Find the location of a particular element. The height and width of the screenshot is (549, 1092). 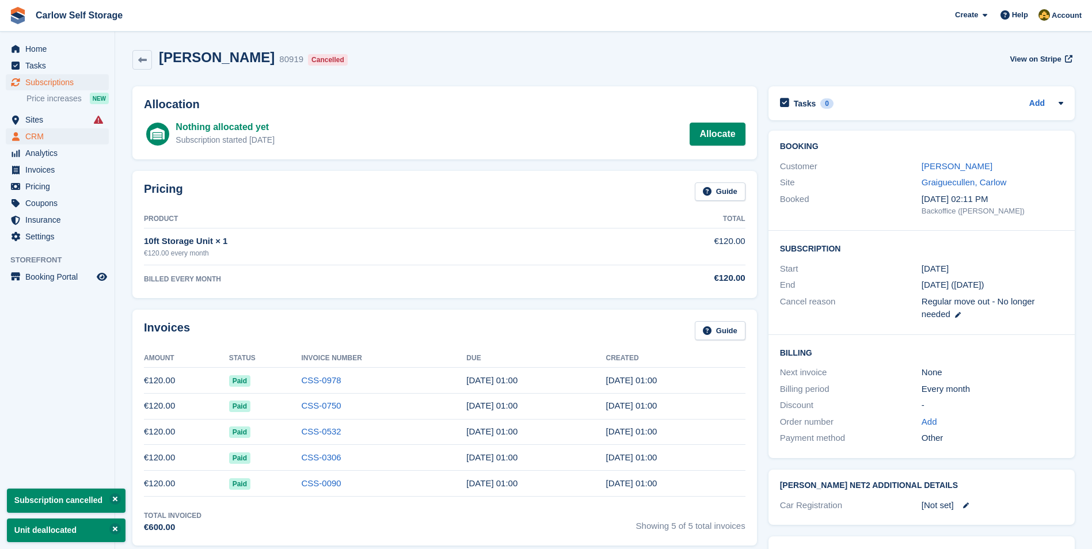

div: €600.00 is located at coordinates (173, 528).